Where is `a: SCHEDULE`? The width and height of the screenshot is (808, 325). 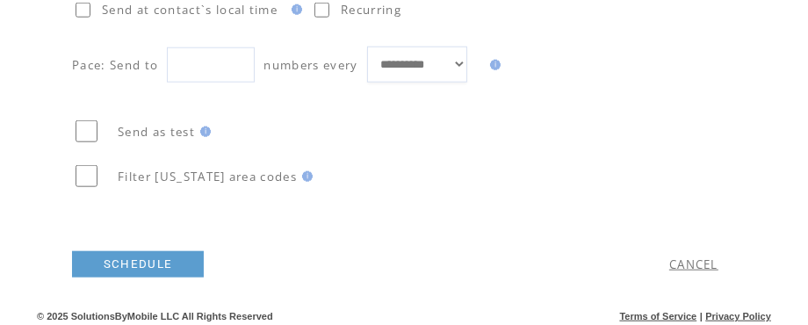 a: SCHEDULE is located at coordinates (138, 264).